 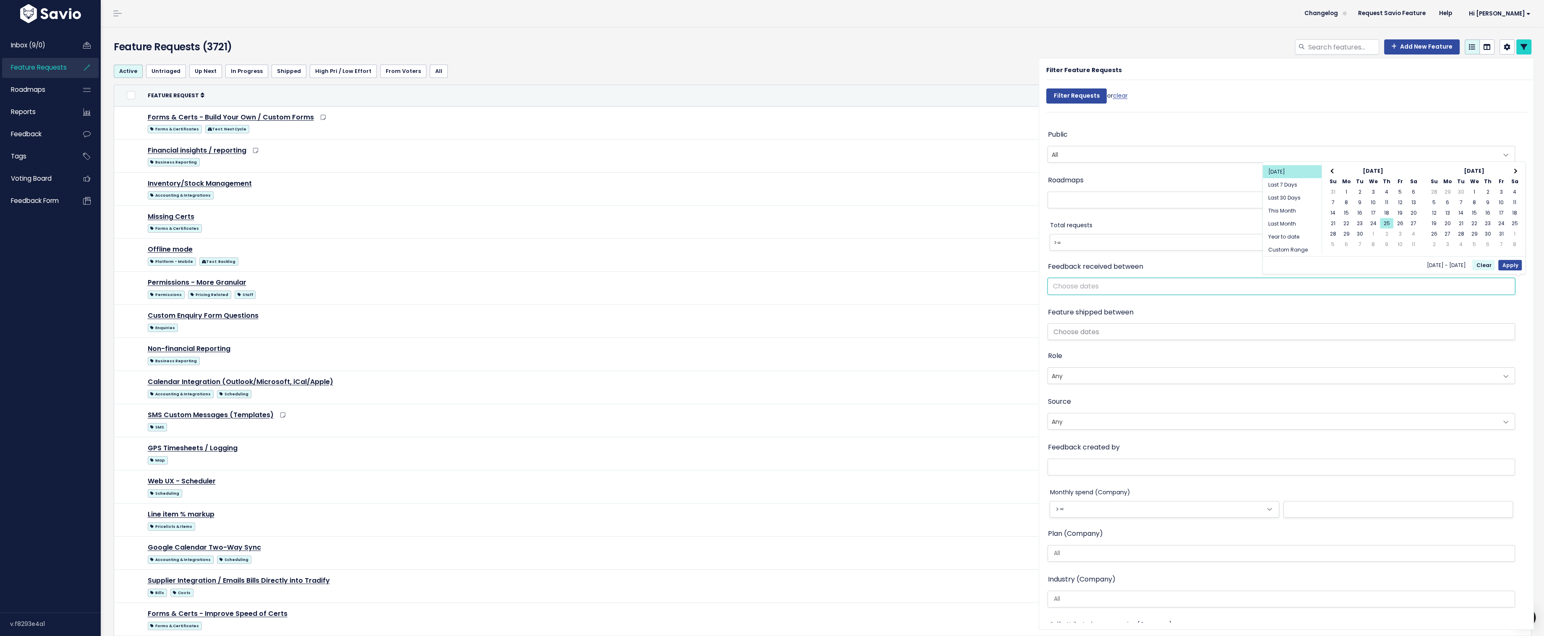 I want to click on li: This Month, so click(x=1292, y=211).